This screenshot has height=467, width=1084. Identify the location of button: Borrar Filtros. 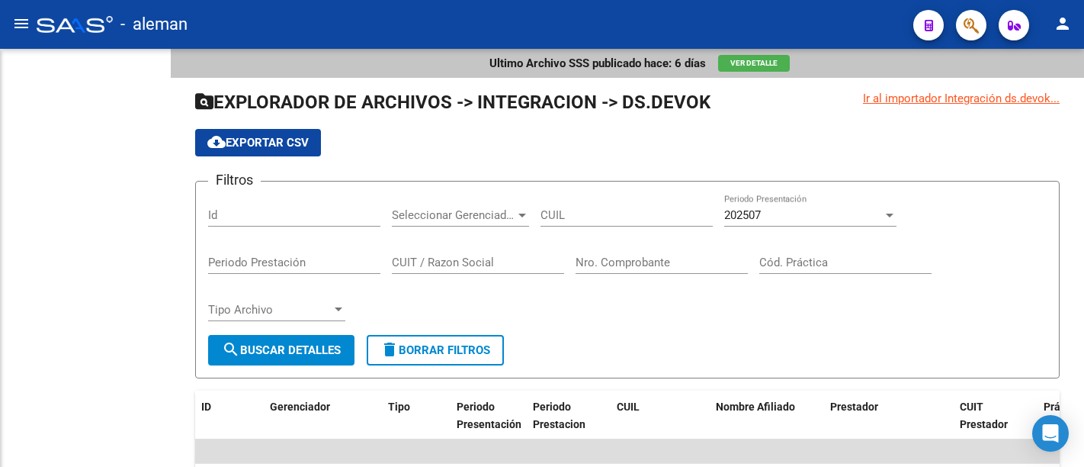
(435, 350).